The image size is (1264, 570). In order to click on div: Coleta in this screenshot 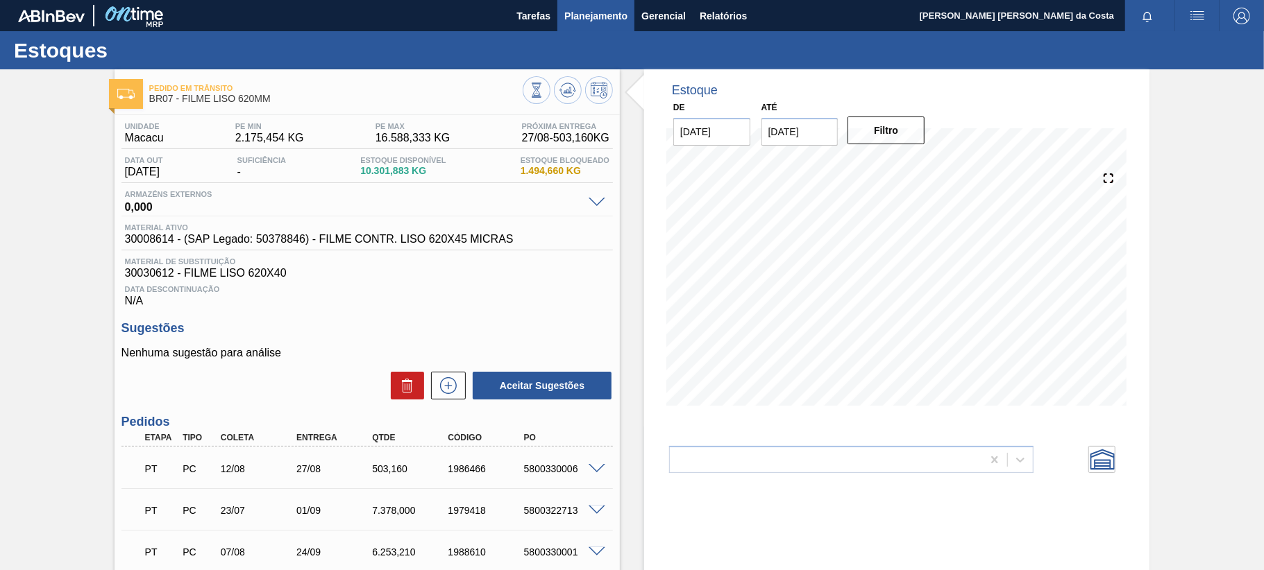, I will do `click(260, 438)`.